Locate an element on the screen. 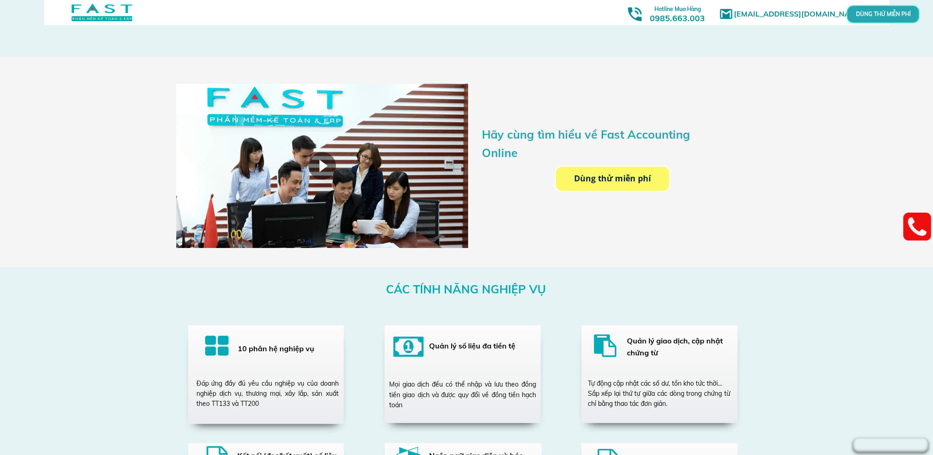 This screenshot has height=455, width=933. h3: Quản lý số liệu đa tiền tệ is located at coordinates (480, 346).